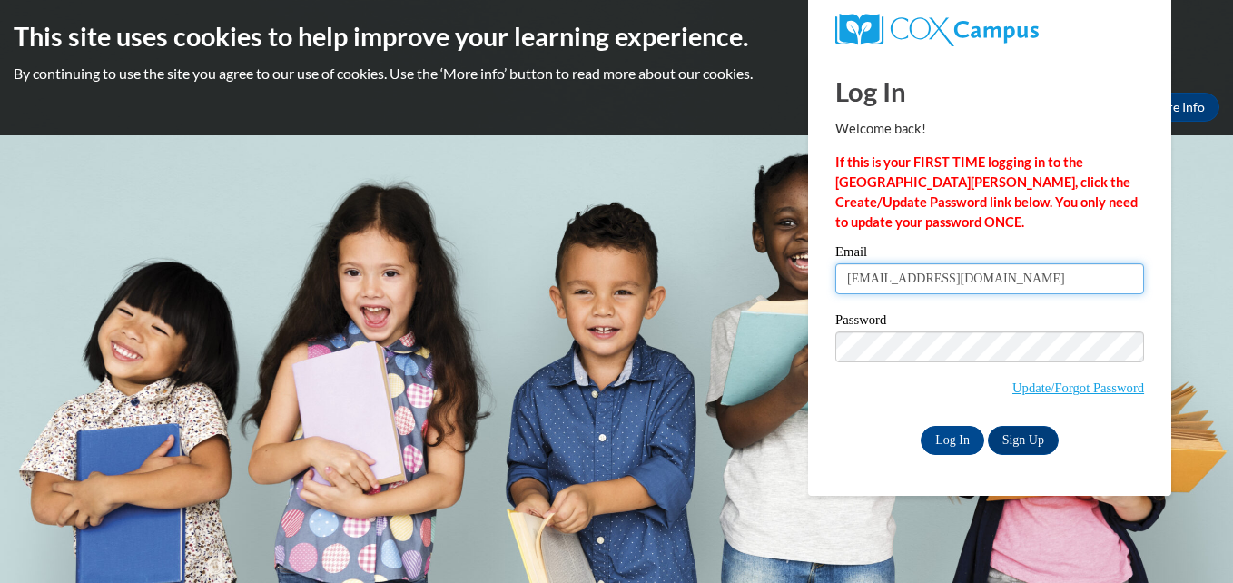 The height and width of the screenshot is (583, 1233). What do you see at coordinates (1024, 441) in the screenshot?
I see `a: Sign Up` at bounding box center [1024, 441].